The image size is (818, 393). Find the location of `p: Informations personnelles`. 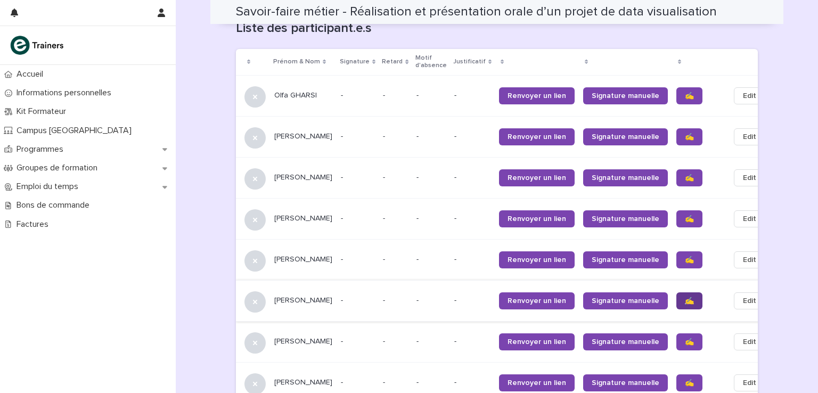

p: Informations personnelles is located at coordinates (66, 93).